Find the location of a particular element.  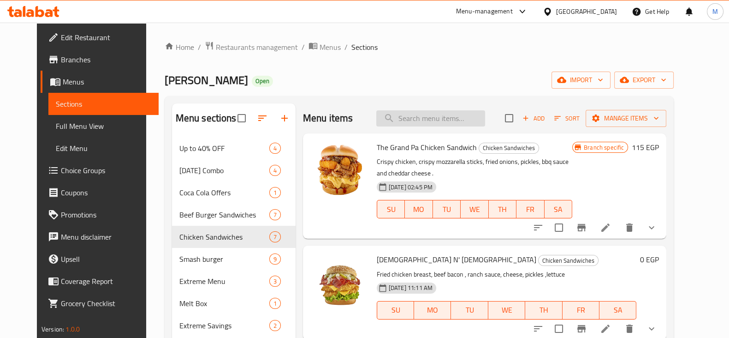

span: Menus is located at coordinates (330, 47).